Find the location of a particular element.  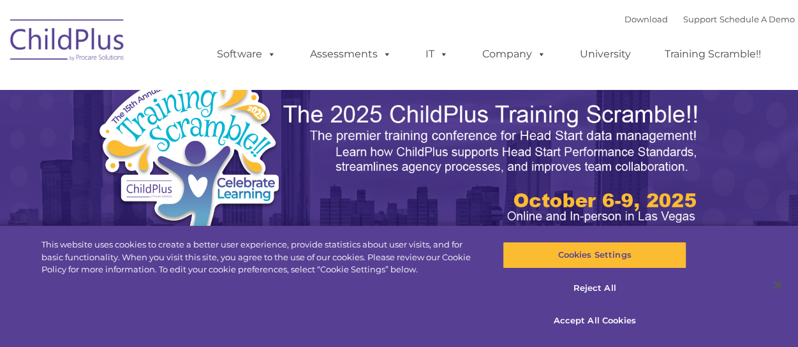

div: This website uses cookies to create a better user experience, provide statistics about user visit... is located at coordinates (260, 257).